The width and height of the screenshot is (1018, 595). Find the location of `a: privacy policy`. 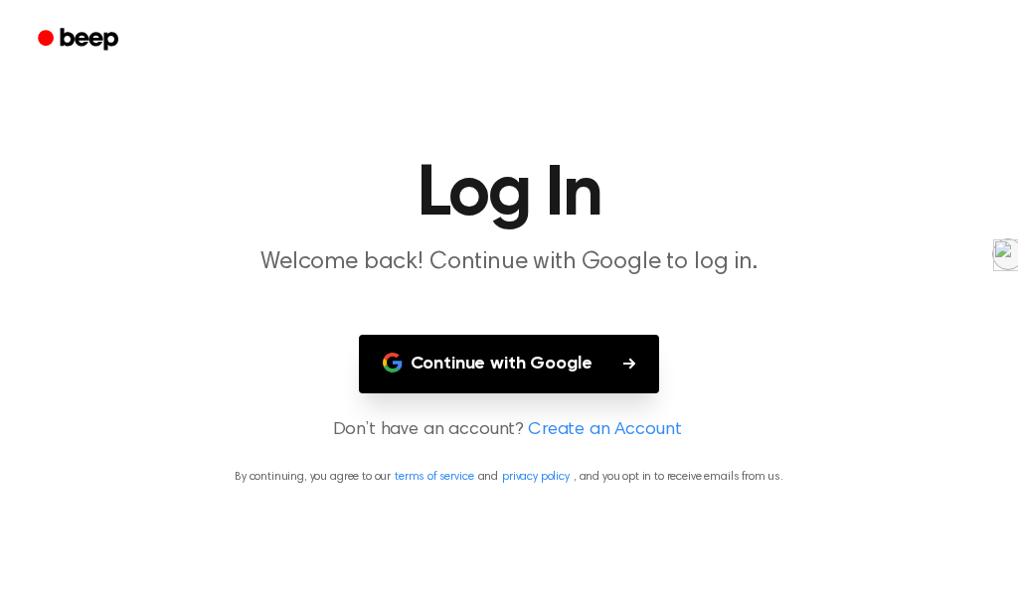

a: privacy policy is located at coordinates (536, 477).